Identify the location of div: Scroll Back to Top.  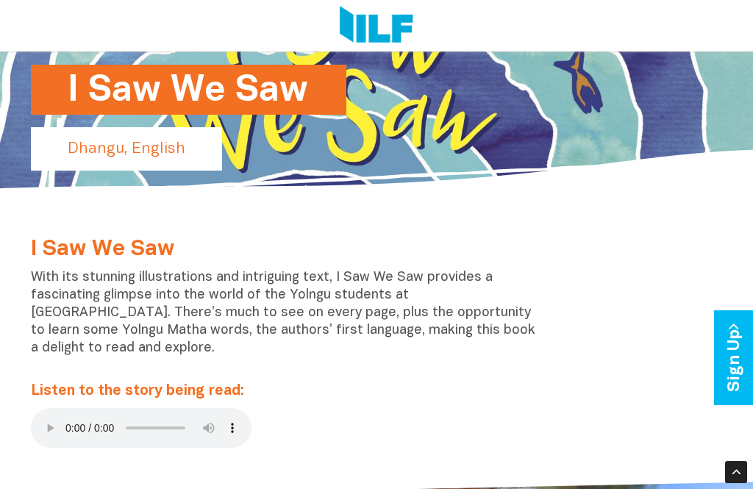
(736, 472).